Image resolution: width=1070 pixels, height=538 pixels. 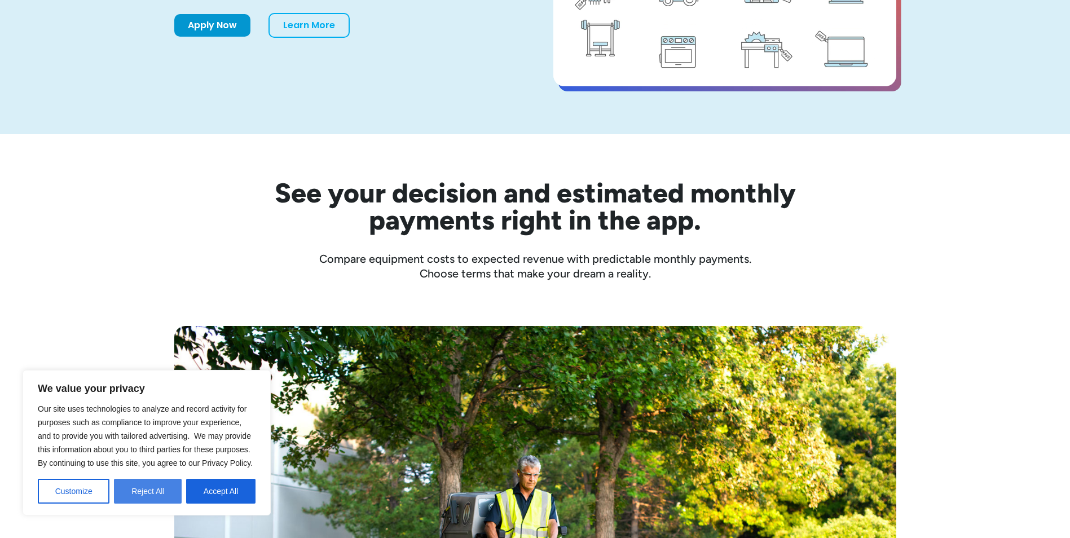 What do you see at coordinates (148, 491) in the screenshot?
I see `button: Reject All` at bounding box center [148, 491].